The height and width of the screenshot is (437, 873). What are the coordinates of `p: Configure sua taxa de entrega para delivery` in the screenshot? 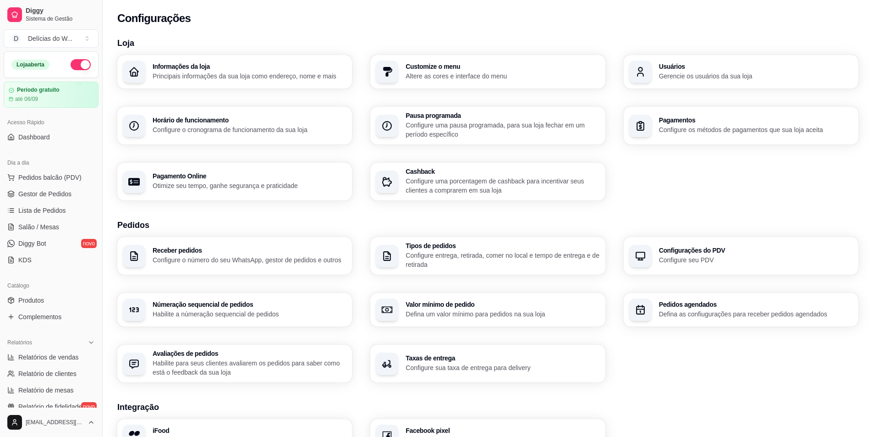 It's located at (502, 367).